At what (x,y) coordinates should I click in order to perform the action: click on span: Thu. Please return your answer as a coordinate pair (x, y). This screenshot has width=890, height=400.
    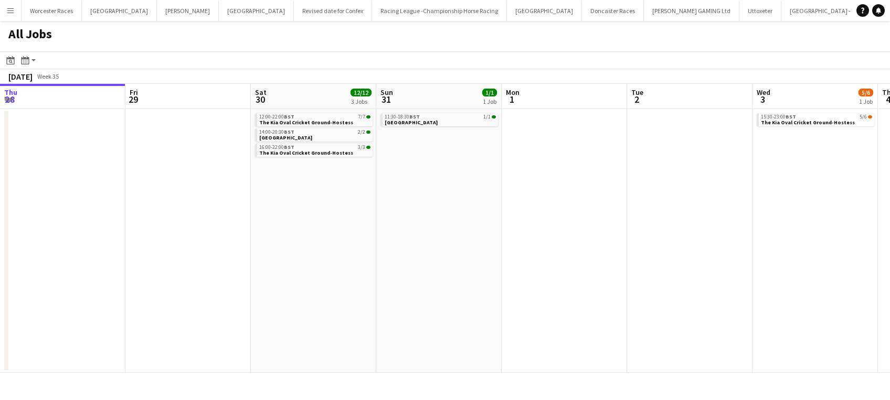
    Looking at the image, I should click on (10, 92).